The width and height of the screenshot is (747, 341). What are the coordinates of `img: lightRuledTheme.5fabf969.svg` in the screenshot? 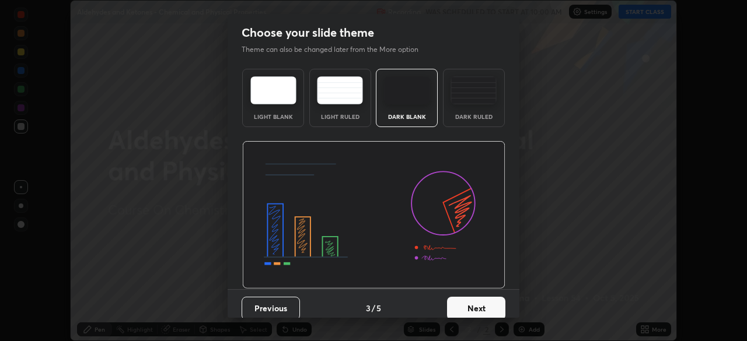 It's located at (340, 90).